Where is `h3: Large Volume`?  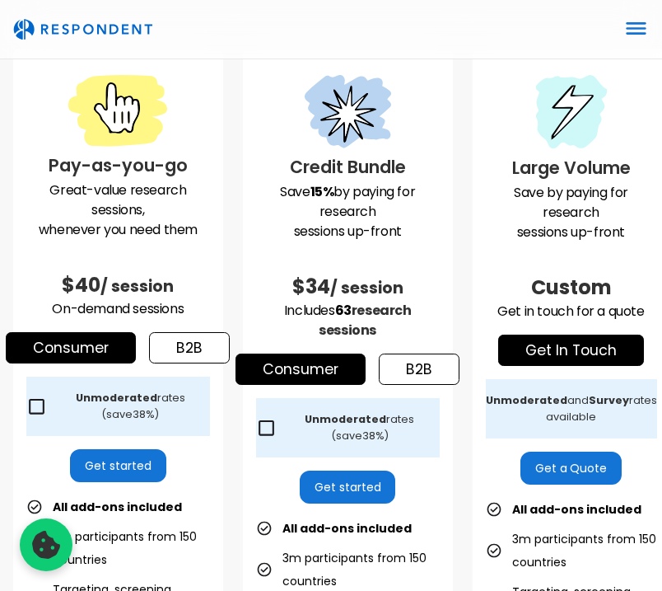 h3: Large Volume is located at coordinates (572, 168).